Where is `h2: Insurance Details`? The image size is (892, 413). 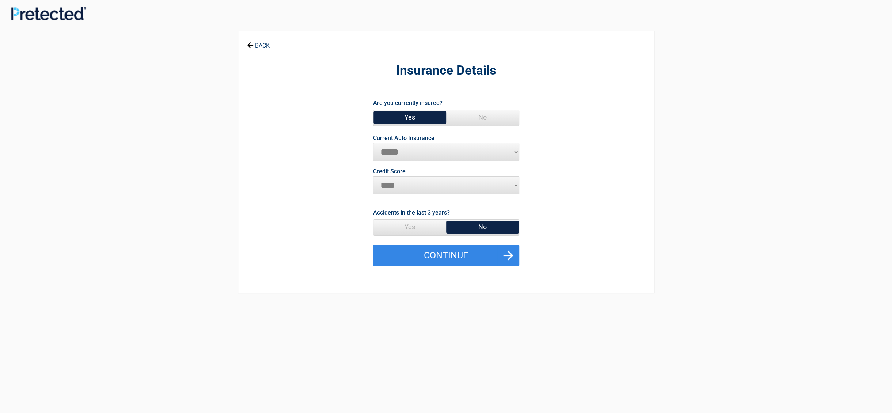
h2: Insurance Details is located at coordinates (446, 71).